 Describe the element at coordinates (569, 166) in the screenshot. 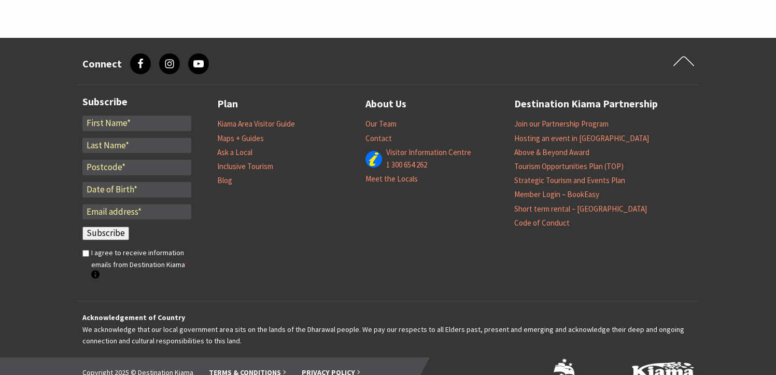

I see `a: Tourism Opportunities Plan (TOP)` at that location.